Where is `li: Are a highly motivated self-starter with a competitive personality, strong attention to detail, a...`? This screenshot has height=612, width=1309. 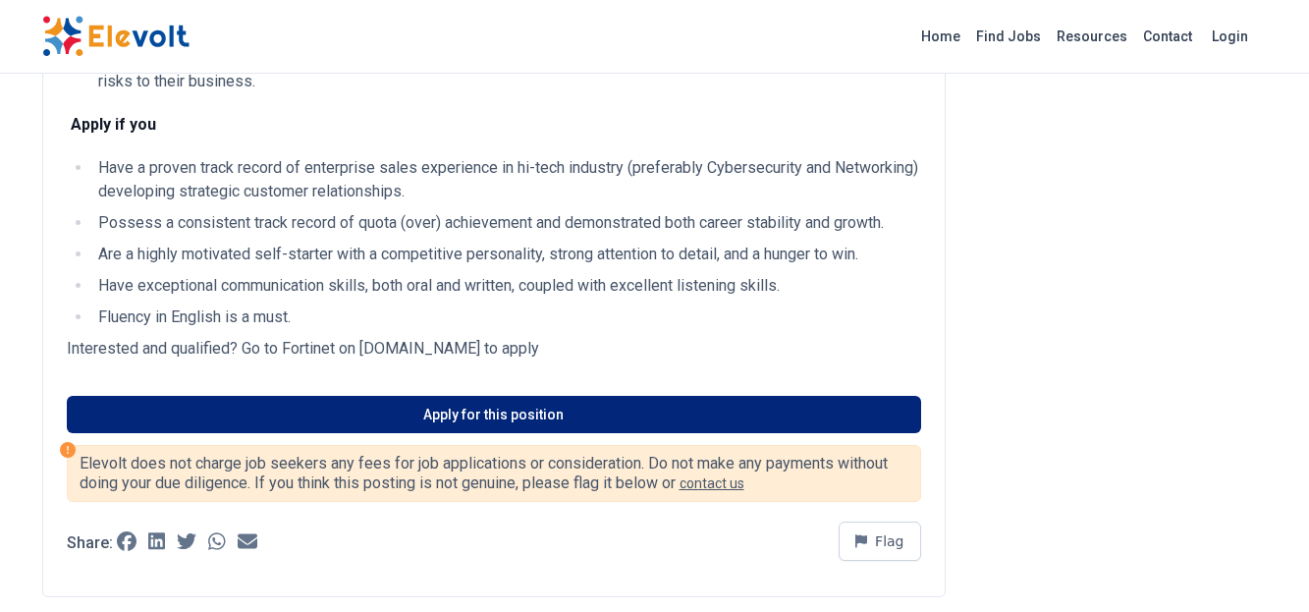 li: Are a highly motivated self-starter with a competitive personality, strong attention to detail, a... is located at coordinates (507, 254).